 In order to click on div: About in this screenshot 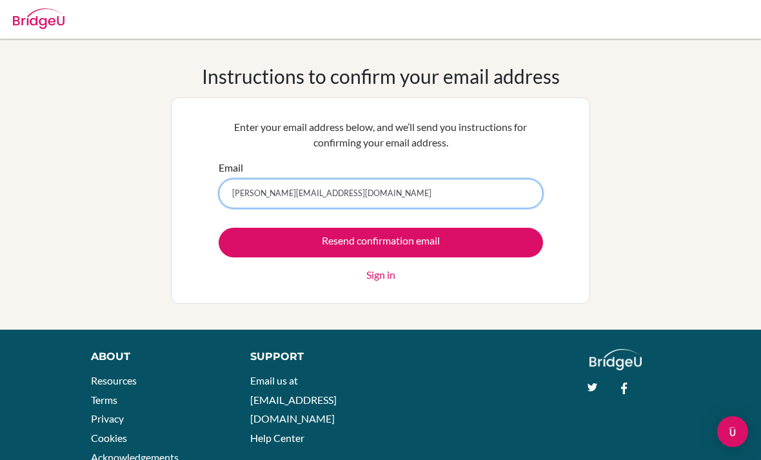, I will do `click(156, 357)`.